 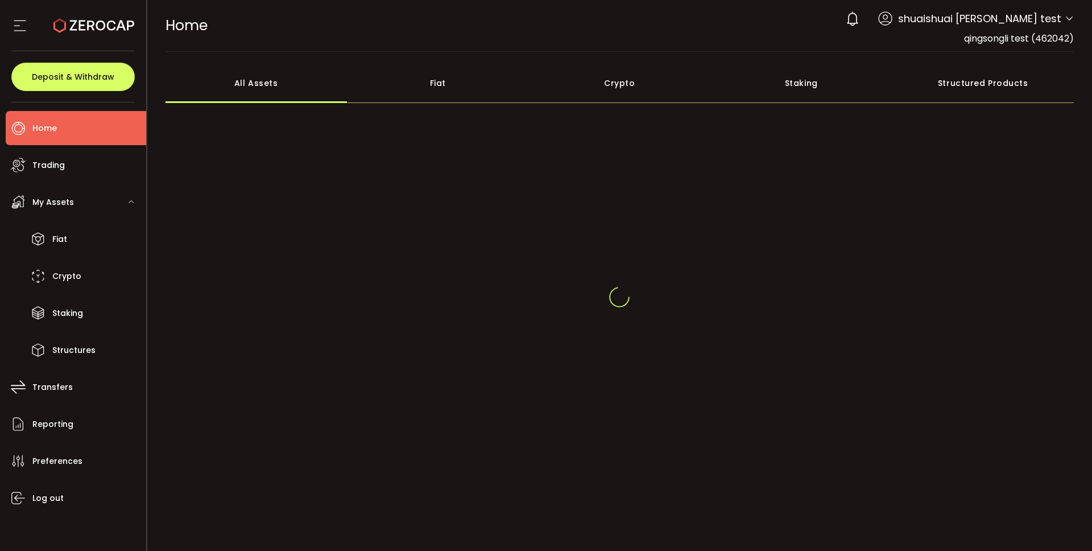 What do you see at coordinates (53, 202) in the screenshot?
I see `span: My Assets` at bounding box center [53, 202].